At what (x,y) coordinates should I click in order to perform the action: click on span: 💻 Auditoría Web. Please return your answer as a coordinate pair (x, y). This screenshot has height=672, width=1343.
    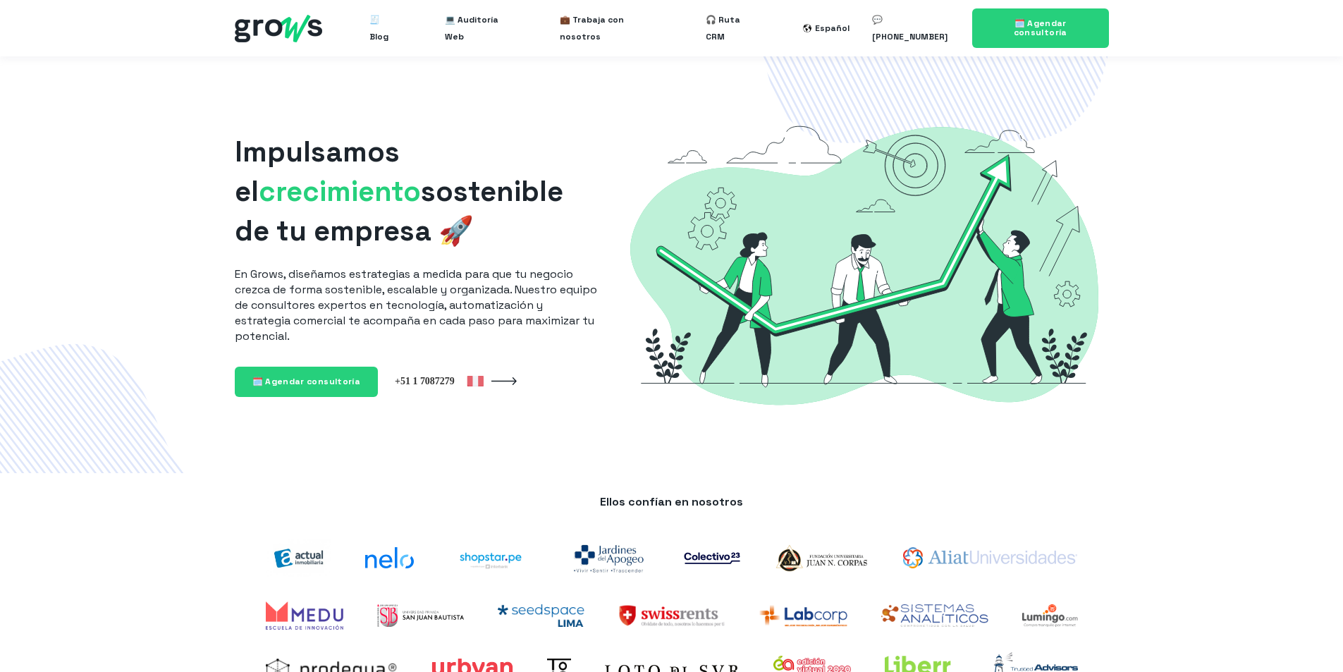
    Looking at the image, I should click on (479, 28).